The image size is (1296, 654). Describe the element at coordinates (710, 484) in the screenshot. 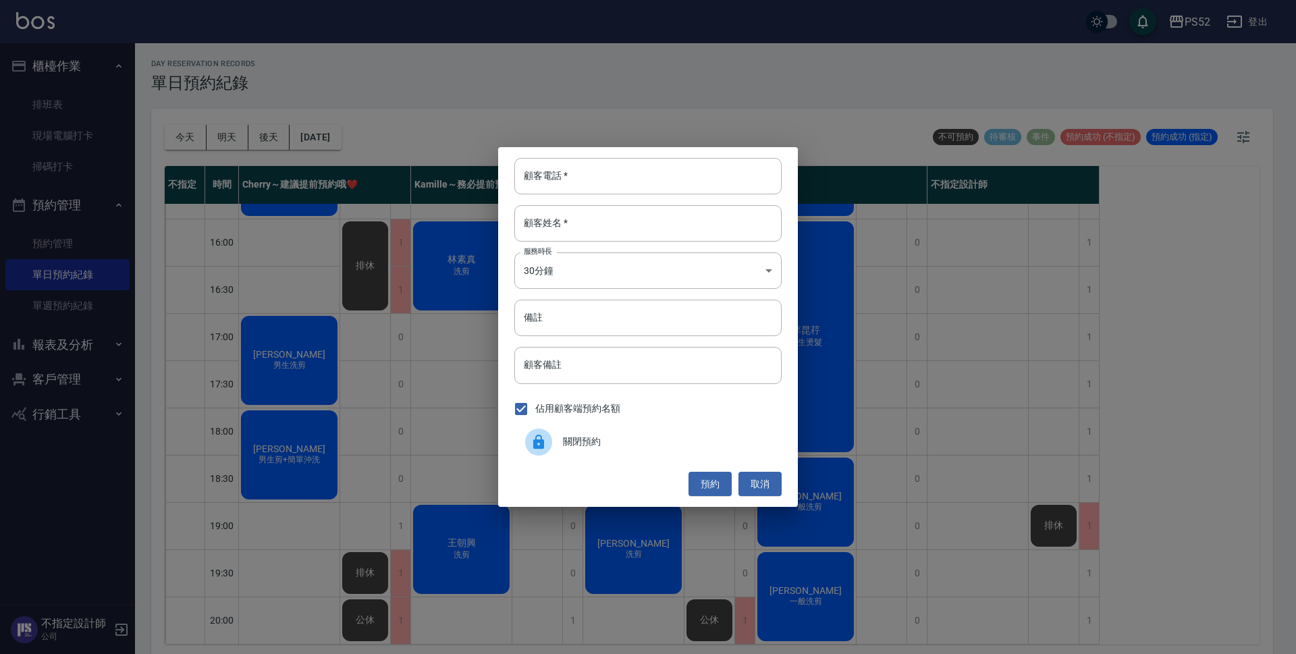

I see `button: 預約` at that location.